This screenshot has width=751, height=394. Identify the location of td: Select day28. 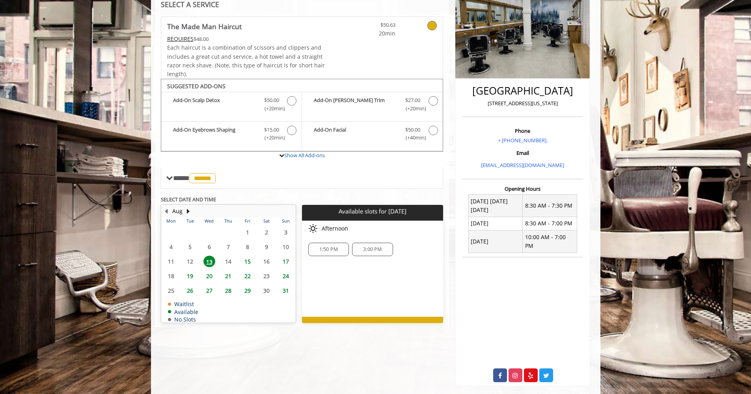
(228, 290).